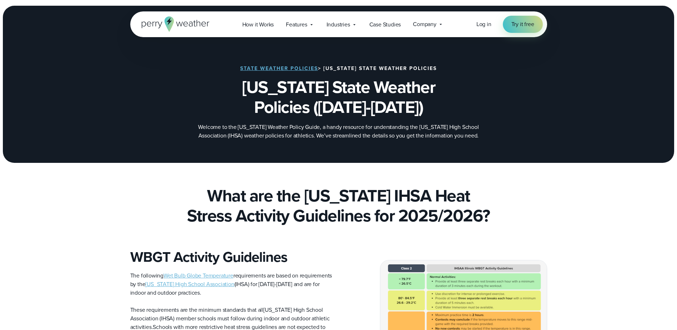  What do you see at coordinates (231, 280) in the screenshot?
I see `span: requirements are based on requirements by the` at bounding box center [231, 280].